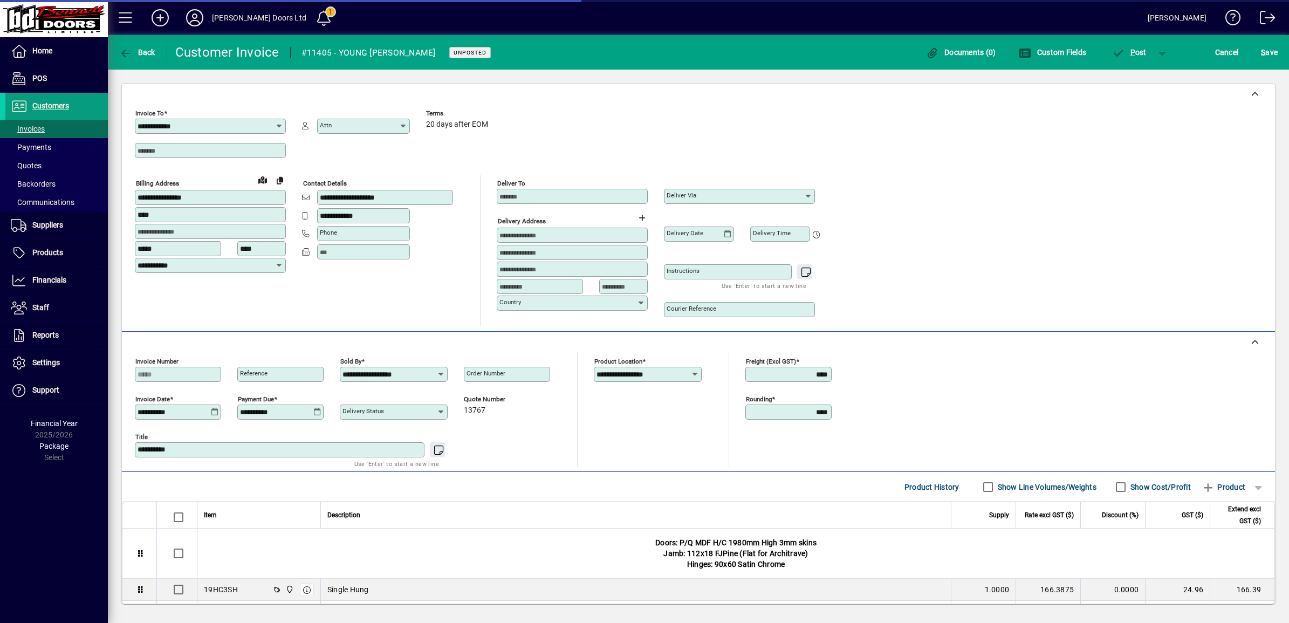  What do you see at coordinates (771, 361) in the screenshot?
I see `mat-label: Freight (excl GST)` at bounding box center [771, 361].